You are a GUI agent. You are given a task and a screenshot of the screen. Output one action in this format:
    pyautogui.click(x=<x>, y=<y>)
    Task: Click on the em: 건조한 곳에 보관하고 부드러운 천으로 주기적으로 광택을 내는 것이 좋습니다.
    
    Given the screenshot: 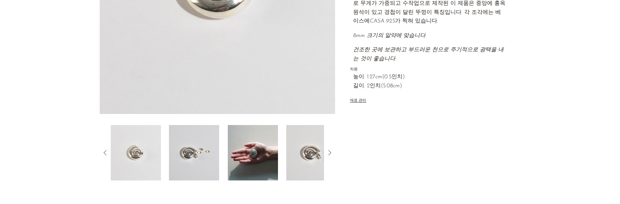 What is the action you would take?
    pyautogui.click(x=428, y=54)
    